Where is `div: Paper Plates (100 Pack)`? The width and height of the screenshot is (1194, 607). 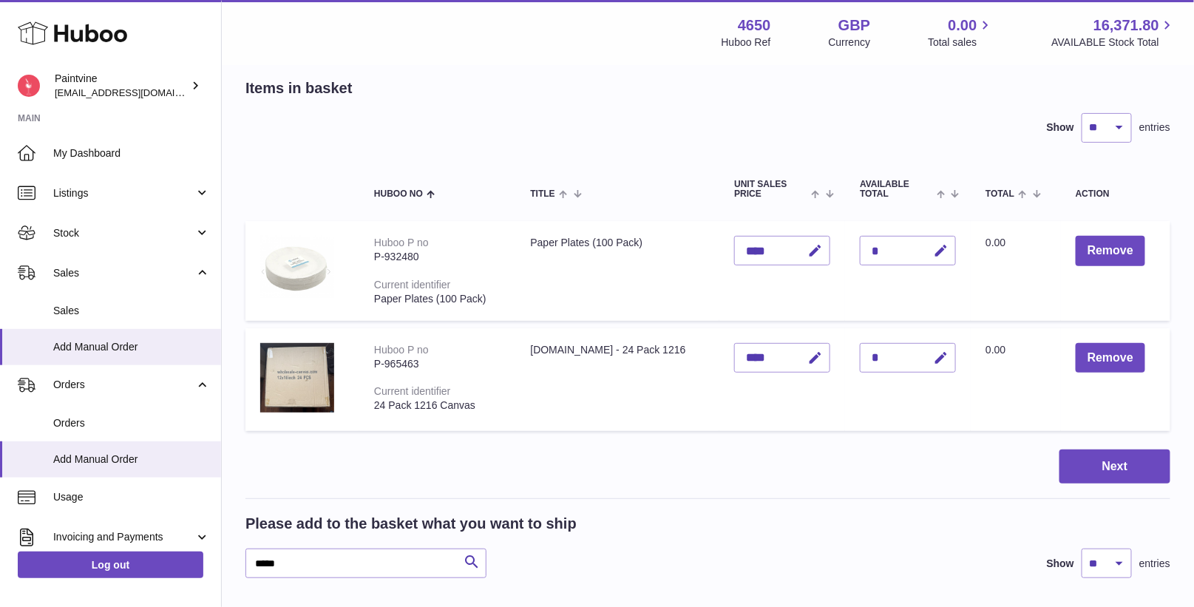
div: Paper Plates (100 Pack) is located at coordinates (437, 299).